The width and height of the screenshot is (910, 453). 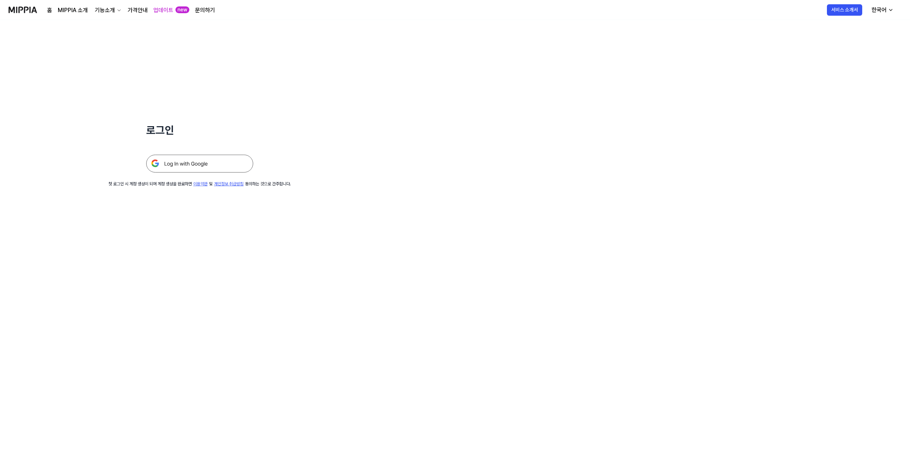 I want to click on a: 가격안내, so click(x=138, y=10).